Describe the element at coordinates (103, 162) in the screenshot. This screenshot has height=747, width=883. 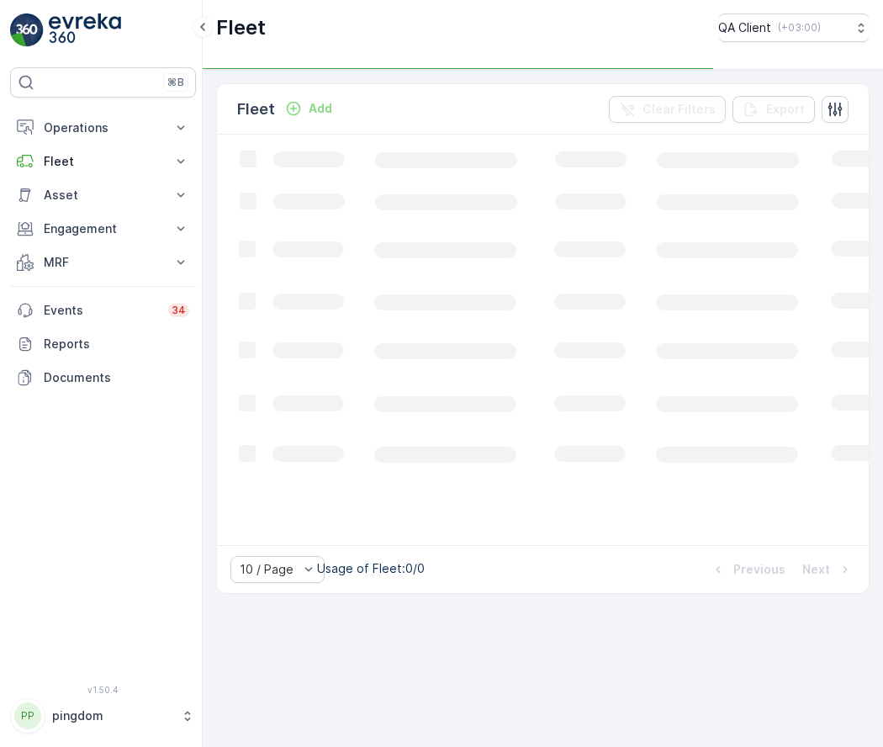
I see `button: Fleet` at that location.